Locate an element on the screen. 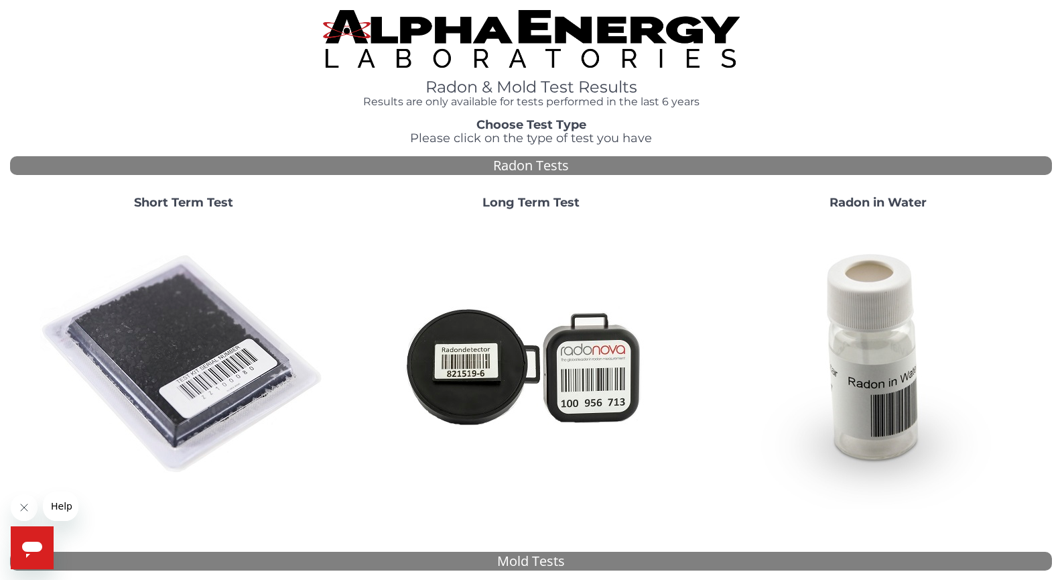 The image size is (1062, 580). strong: Short Term Test is located at coordinates (184, 202).